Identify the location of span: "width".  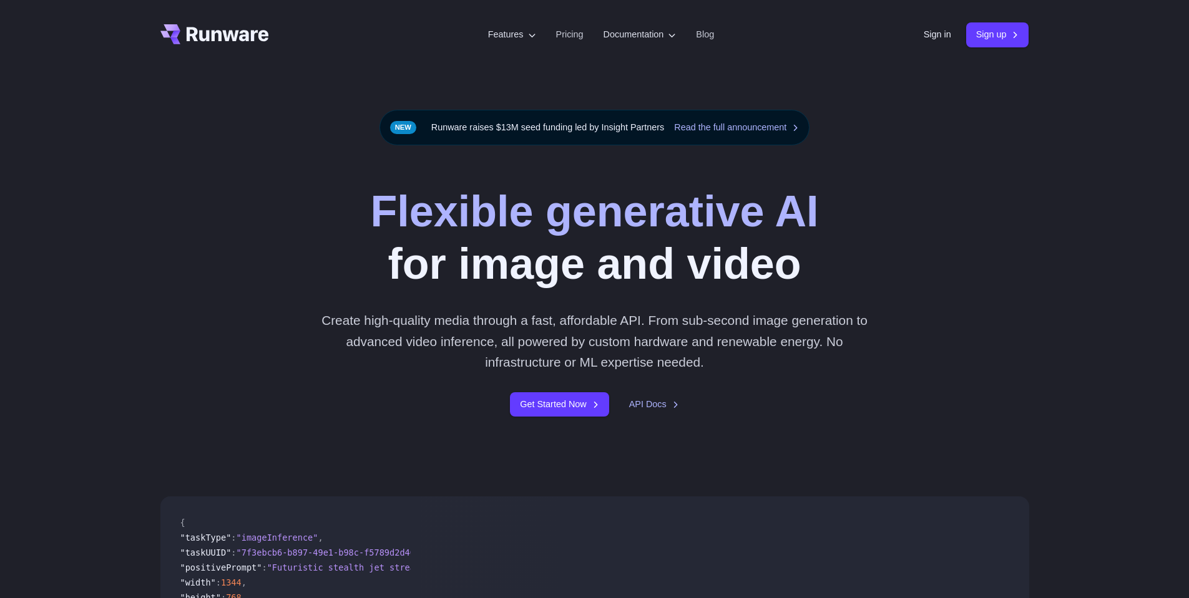
(198, 583).